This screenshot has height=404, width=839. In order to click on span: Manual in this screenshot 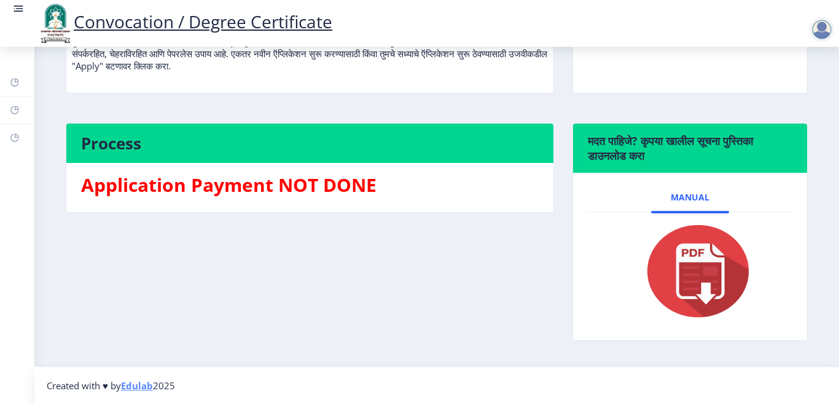, I will do `click(690, 197)`.